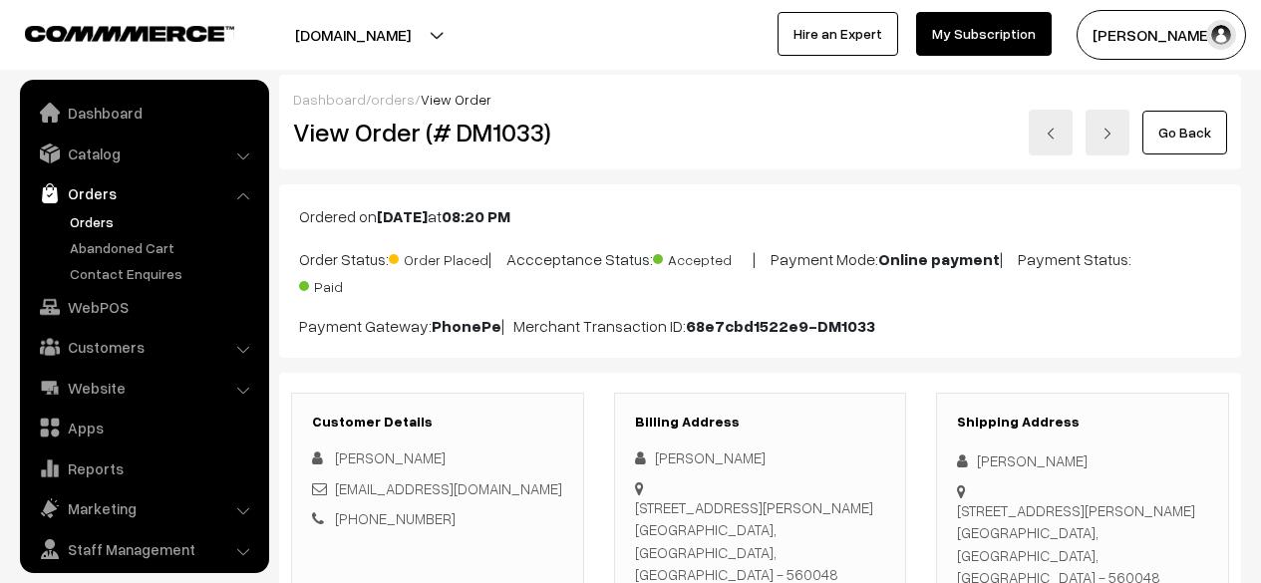 This screenshot has width=1261, height=583. Describe the element at coordinates (466, 326) in the screenshot. I see `b: PhonePe` at that location.